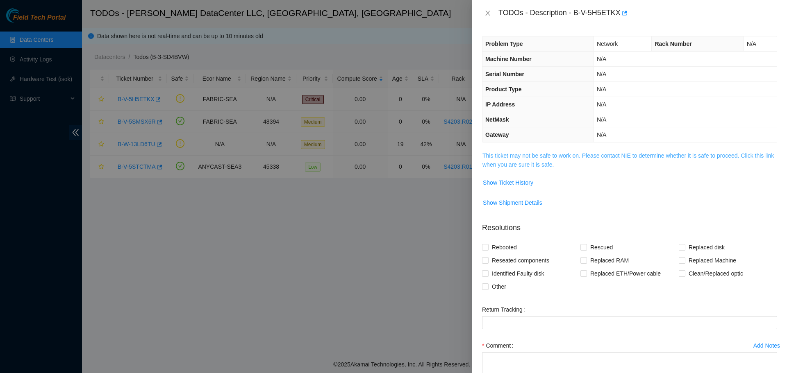 The image size is (787, 373). Describe the element at coordinates (508, 183) in the screenshot. I see `span: Show Ticket History` at that location.